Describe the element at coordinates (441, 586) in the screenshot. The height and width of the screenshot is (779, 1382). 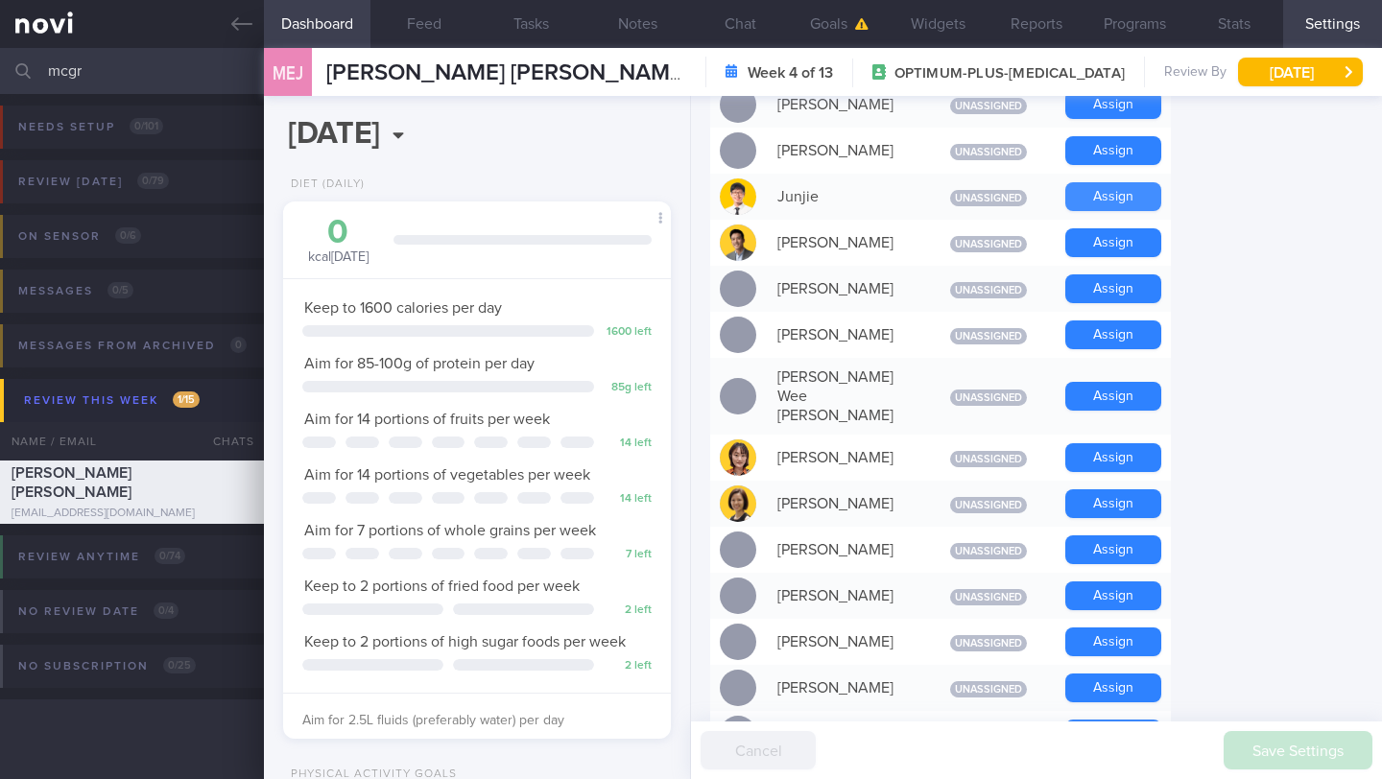
I see `span: Keep to 2 portions of fried food per week` at that location.